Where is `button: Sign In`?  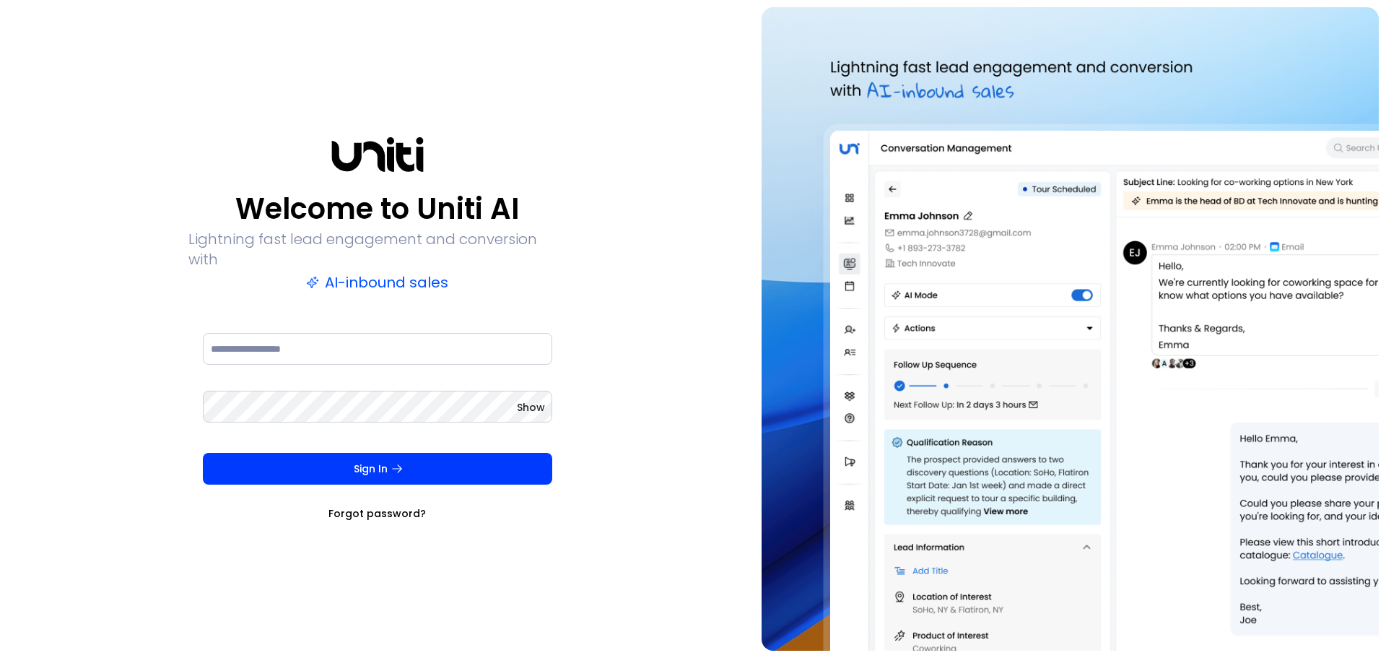 button: Sign In is located at coordinates (377, 468).